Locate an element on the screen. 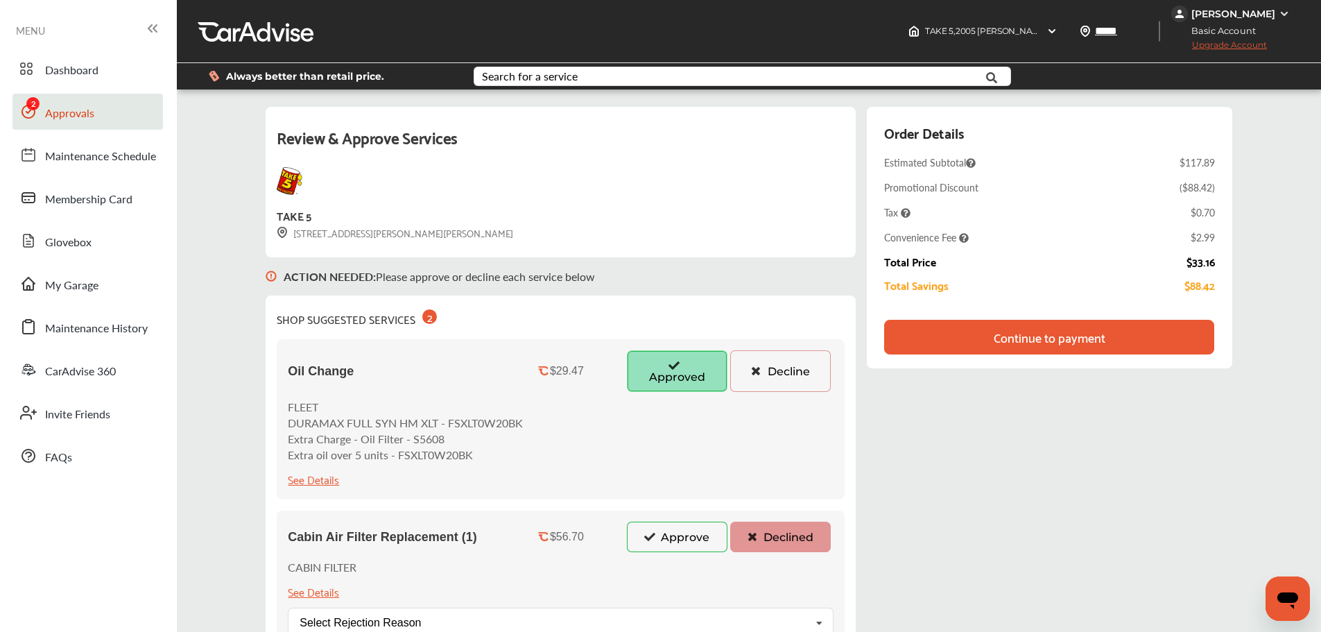 The width and height of the screenshot is (1321, 632). span: Maintenance History is located at coordinates (96, 329).